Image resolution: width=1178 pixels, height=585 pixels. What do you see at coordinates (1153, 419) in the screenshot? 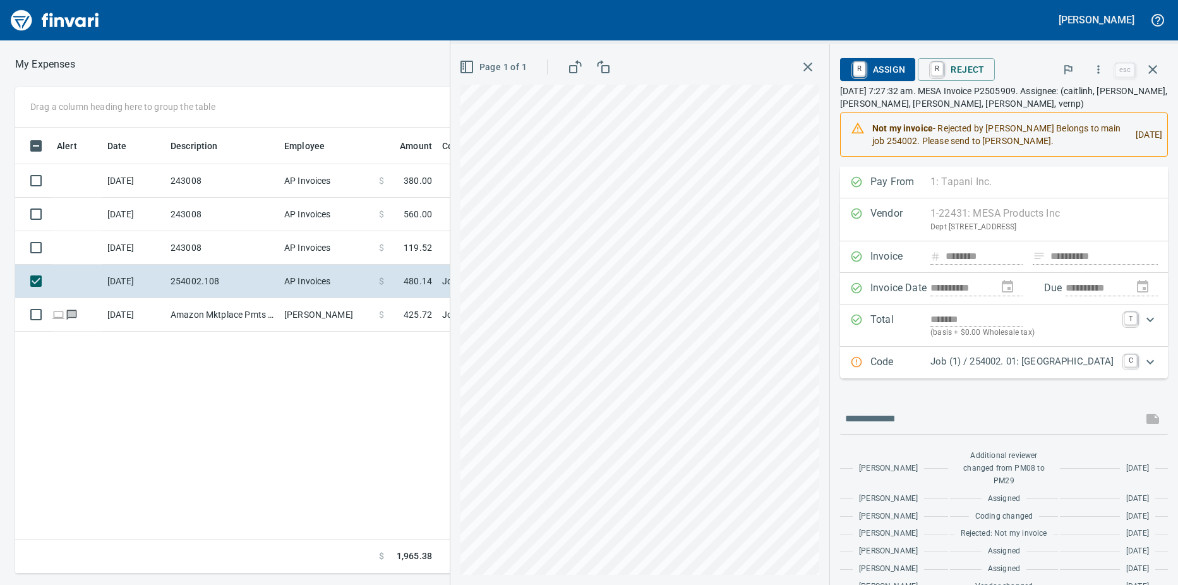
I see `span: This records your message into the invoice and notifies anyone mentioned` at bounding box center [1153, 419].